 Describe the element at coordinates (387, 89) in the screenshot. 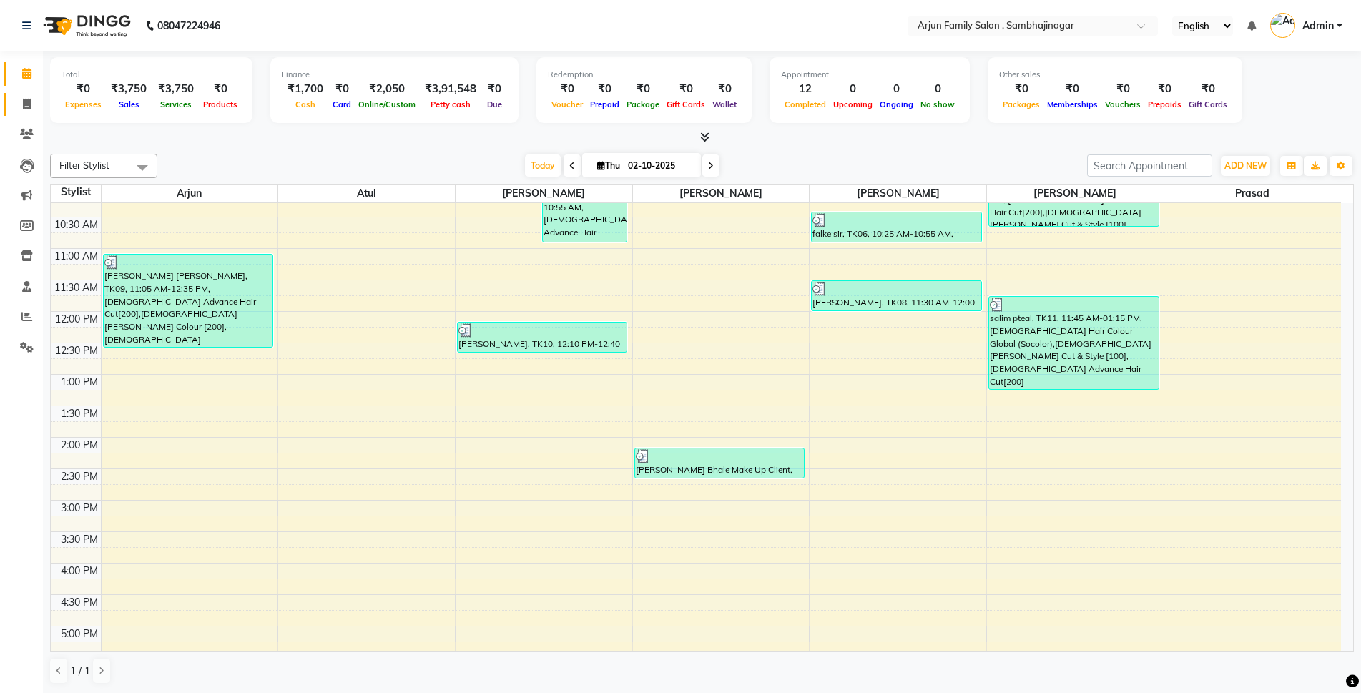

I see `div: ₹2,050` at that location.